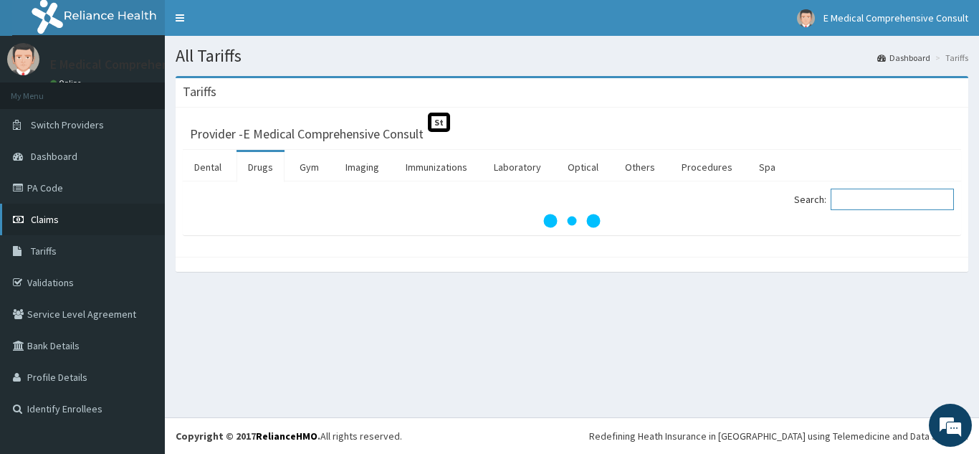  I want to click on span: E Medical Comprehensive Consult, so click(896, 18).